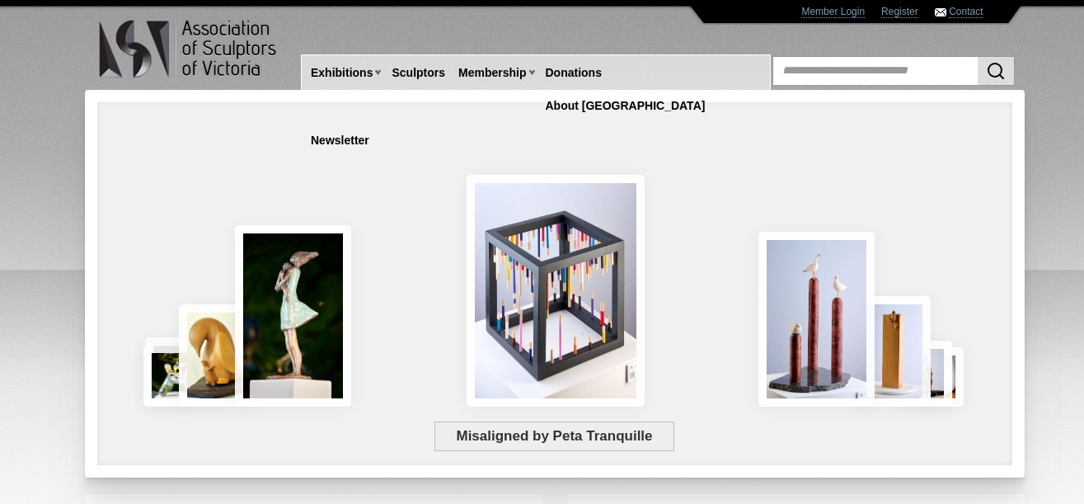 The width and height of the screenshot is (1084, 504). What do you see at coordinates (574, 73) in the screenshot?
I see `a: Donations` at bounding box center [574, 73].